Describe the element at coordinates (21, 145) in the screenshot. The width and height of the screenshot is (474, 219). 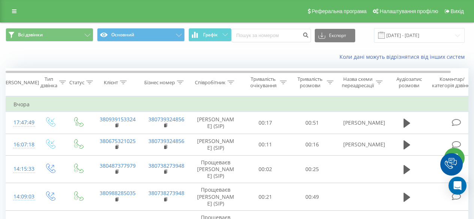
I see `div: 16:07:18` at that location.